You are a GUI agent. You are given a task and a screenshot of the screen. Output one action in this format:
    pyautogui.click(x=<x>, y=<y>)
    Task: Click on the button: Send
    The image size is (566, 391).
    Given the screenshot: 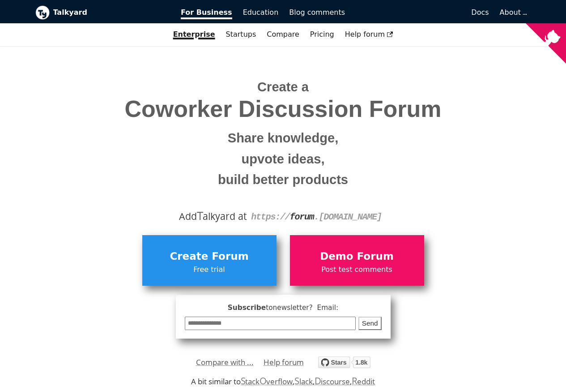 What is the action you would take?
    pyautogui.click(x=370, y=323)
    